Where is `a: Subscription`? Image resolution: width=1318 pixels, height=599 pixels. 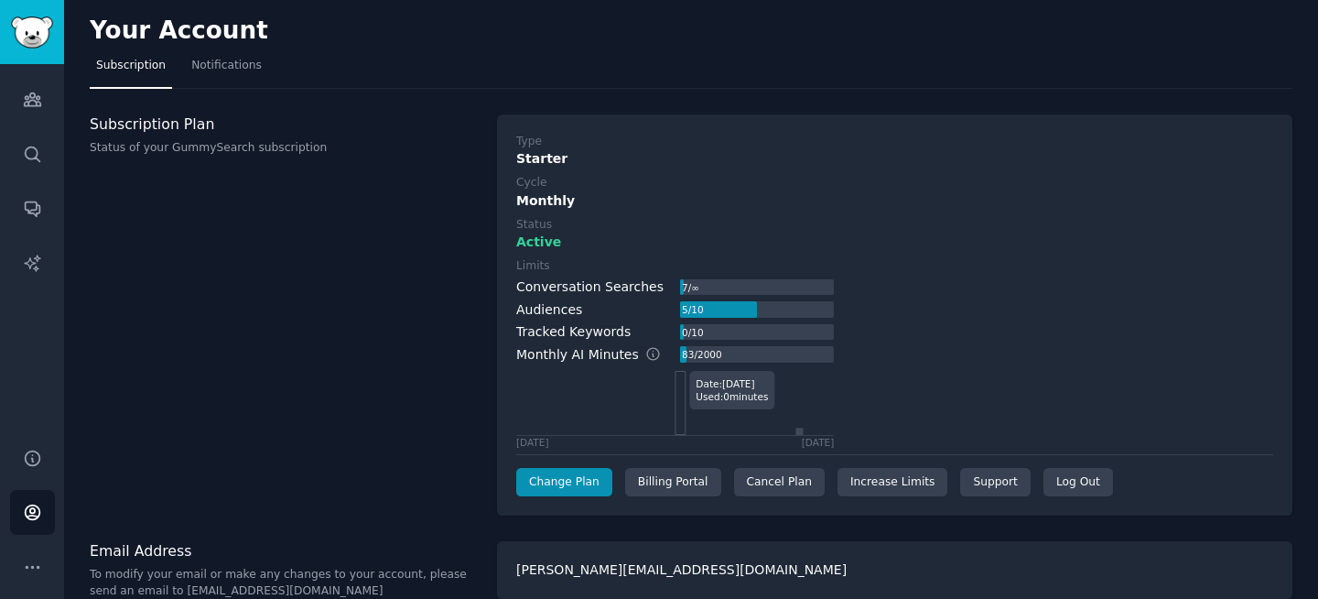
a: Subscription is located at coordinates (131, 70).